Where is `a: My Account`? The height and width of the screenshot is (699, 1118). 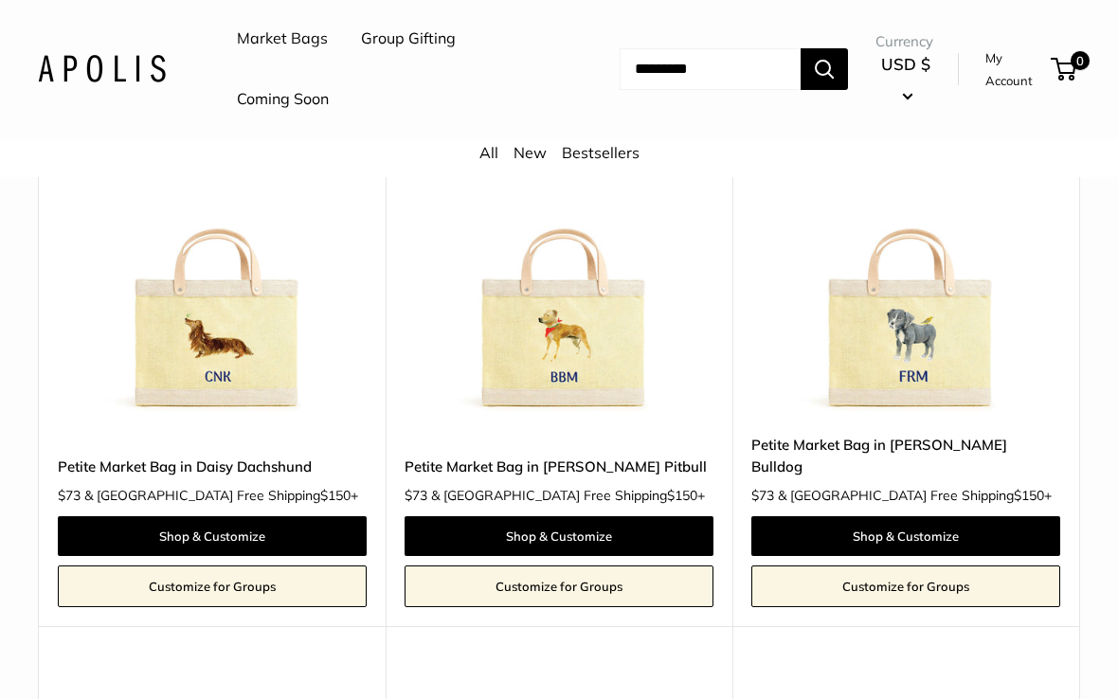 a: My Account is located at coordinates (1015, 70).